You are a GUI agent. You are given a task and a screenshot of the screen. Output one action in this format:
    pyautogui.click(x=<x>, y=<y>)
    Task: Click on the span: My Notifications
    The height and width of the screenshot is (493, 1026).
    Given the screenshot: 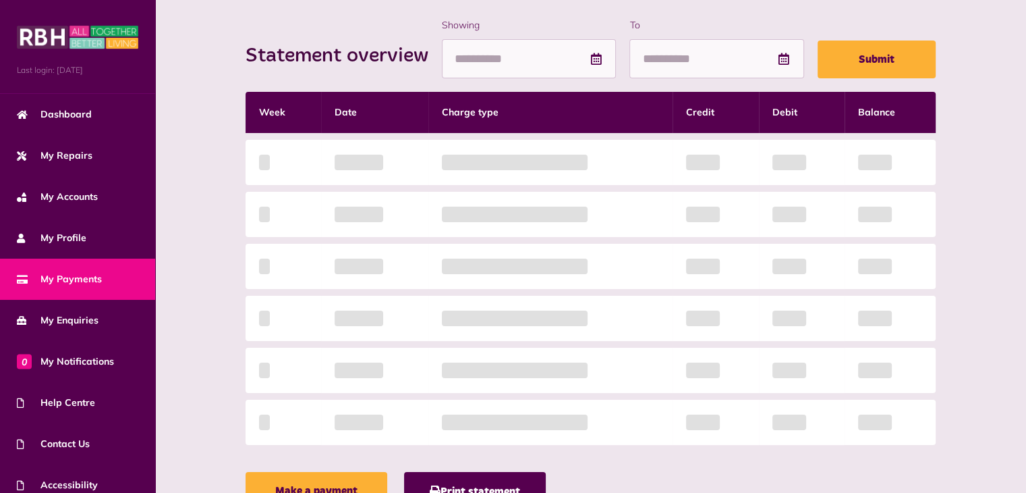 What is the action you would take?
    pyautogui.click(x=65, y=361)
    